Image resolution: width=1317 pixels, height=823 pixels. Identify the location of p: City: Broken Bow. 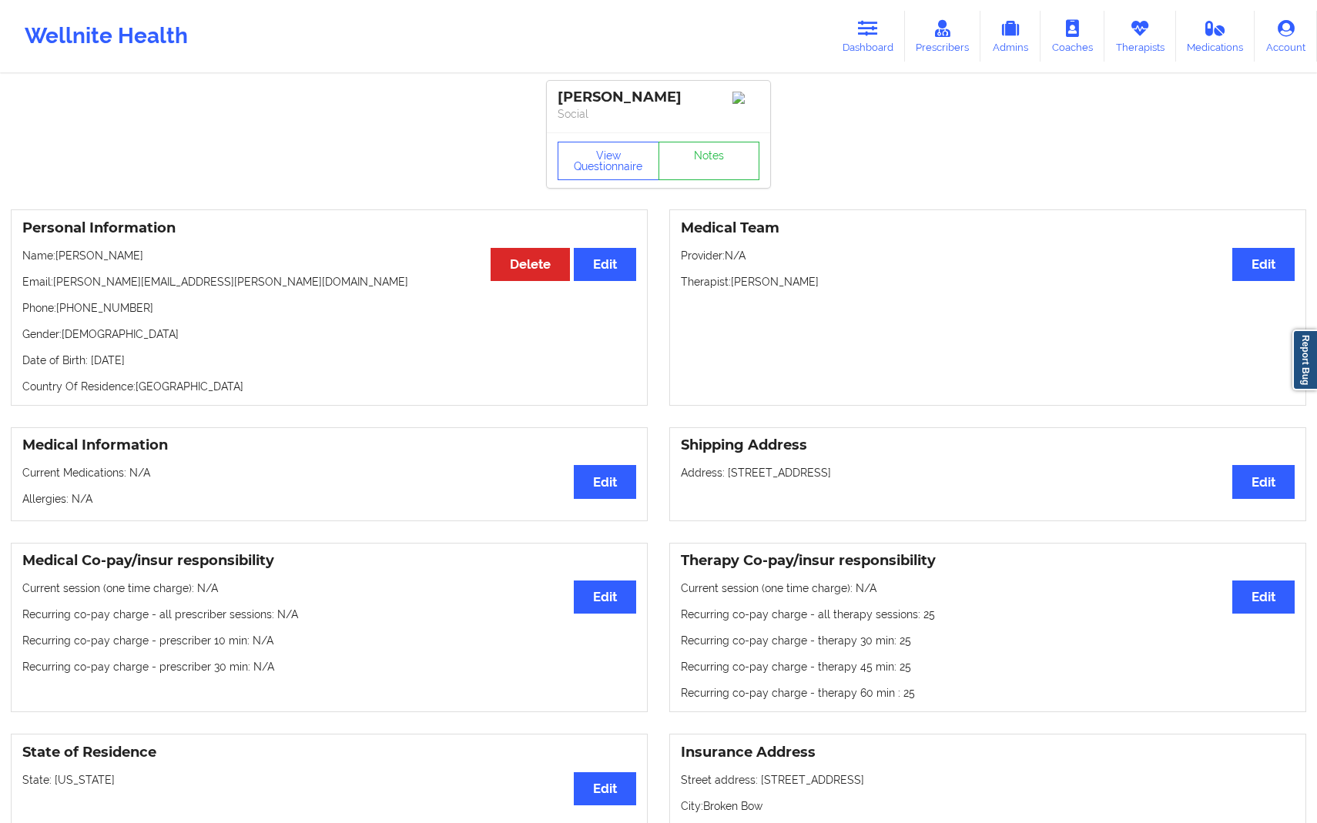
(987, 806).